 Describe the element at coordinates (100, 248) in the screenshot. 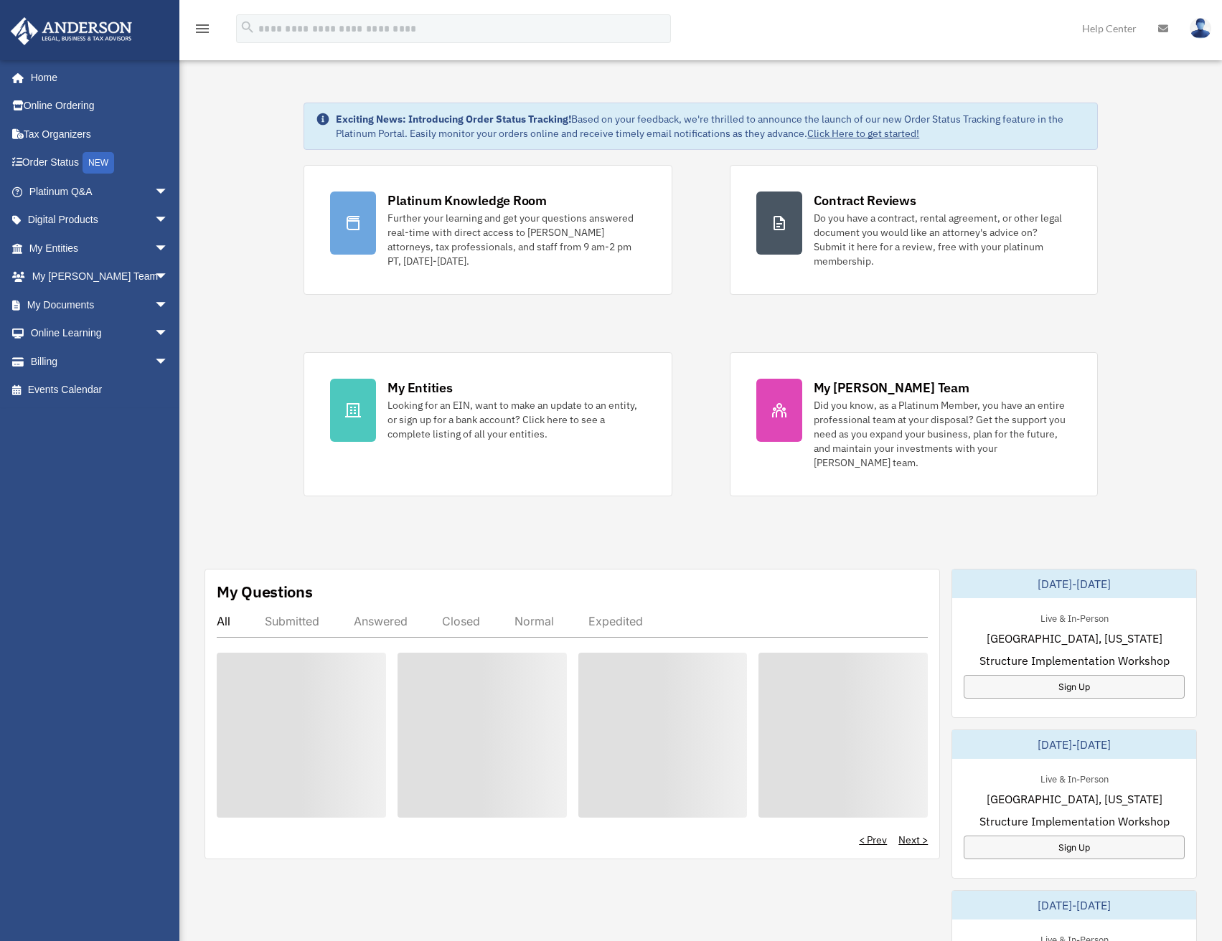

I see `a: My Entitiesarrow_drop_down` at that location.